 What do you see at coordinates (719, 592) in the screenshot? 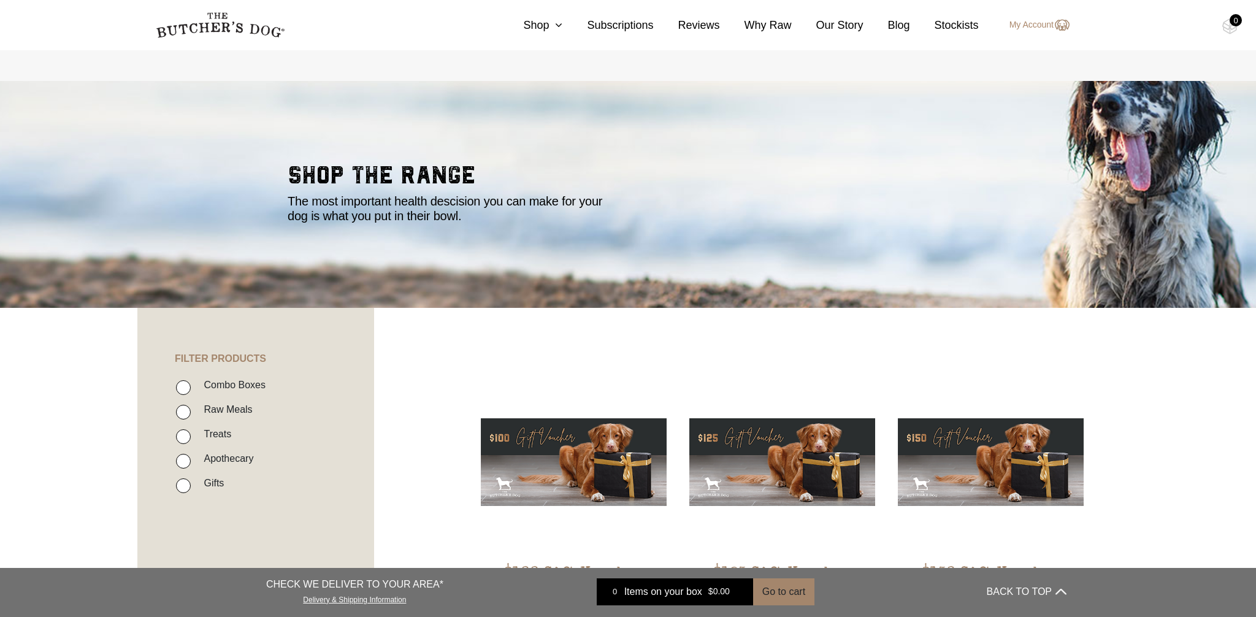
I see `bdi: 0.00` at bounding box center [719, 592].